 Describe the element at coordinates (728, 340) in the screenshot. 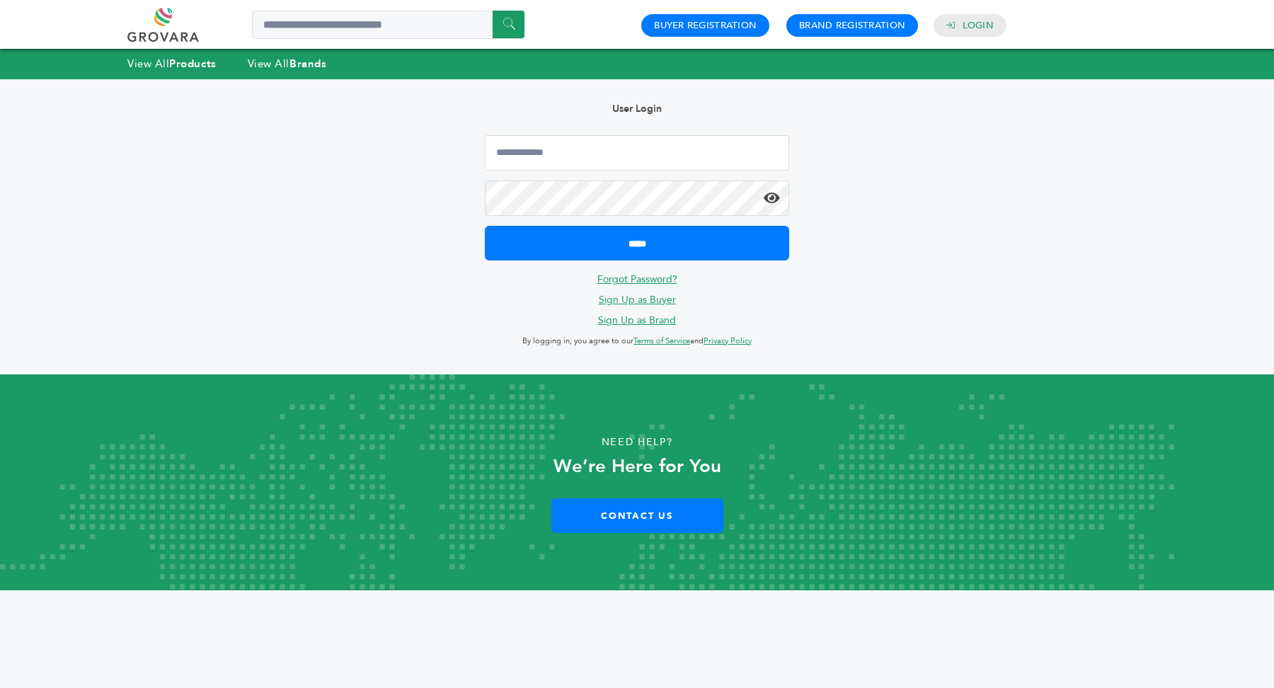

I see `a: Privacy Policy` at that location.